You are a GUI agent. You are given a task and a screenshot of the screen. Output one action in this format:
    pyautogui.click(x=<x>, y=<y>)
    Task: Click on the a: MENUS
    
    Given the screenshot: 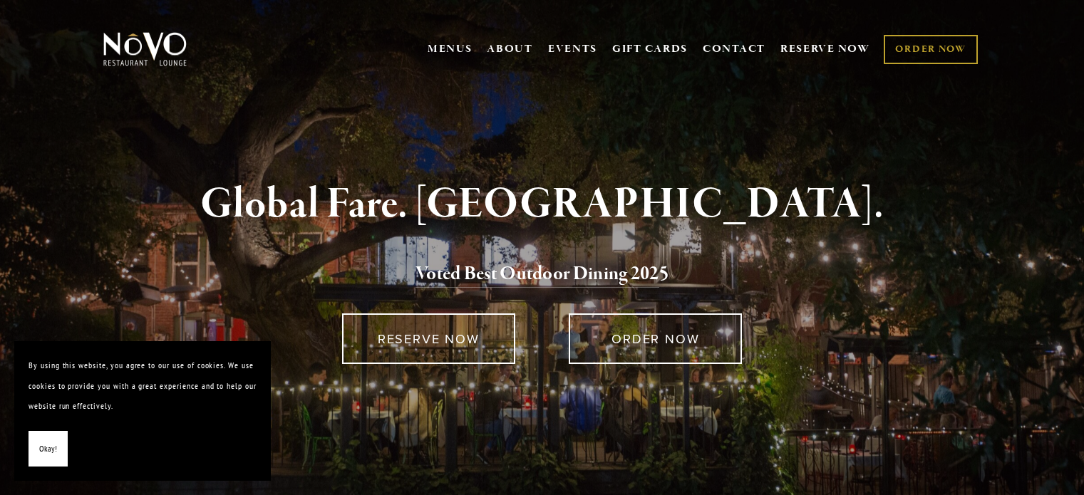 What is the action you would take?
    pyautogui.click(x=450, y=49)
    